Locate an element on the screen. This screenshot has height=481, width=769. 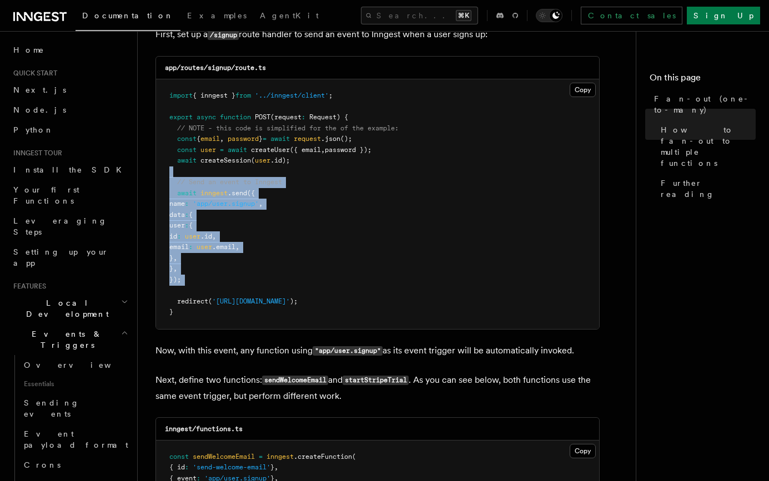
span: Python is located at coordinates (33, 130).